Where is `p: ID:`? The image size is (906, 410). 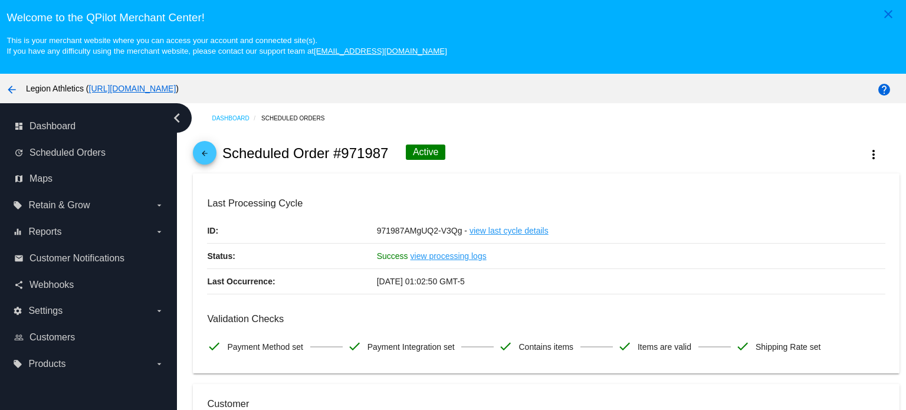
p: ID: is located at coordinates (291, 231).